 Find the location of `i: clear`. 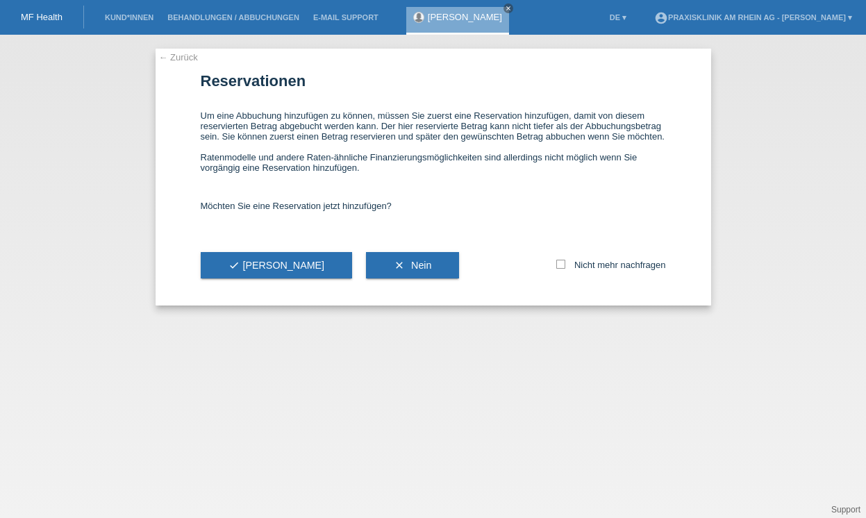

i: clear is located at coordinates (399, 265).